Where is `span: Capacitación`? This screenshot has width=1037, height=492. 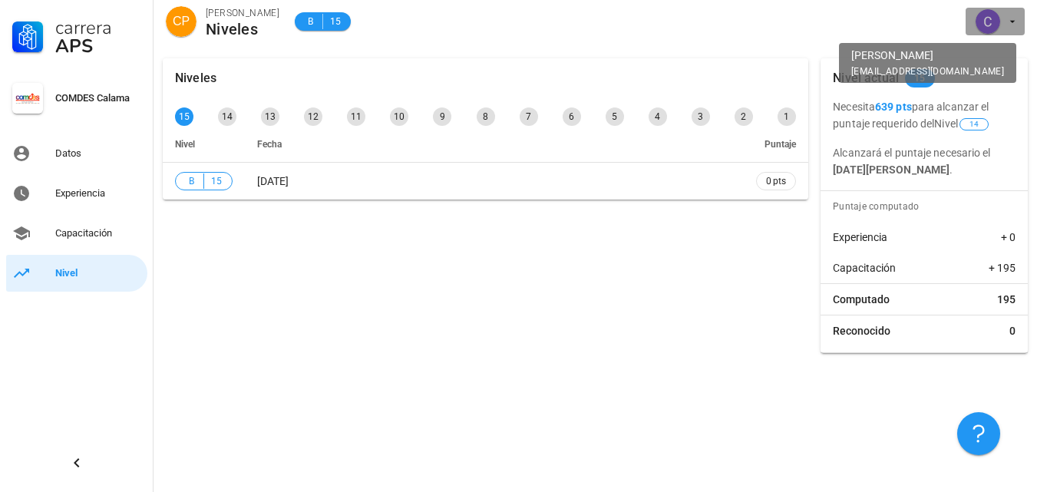
span: Capacitación is located at coordinates (864, 268).